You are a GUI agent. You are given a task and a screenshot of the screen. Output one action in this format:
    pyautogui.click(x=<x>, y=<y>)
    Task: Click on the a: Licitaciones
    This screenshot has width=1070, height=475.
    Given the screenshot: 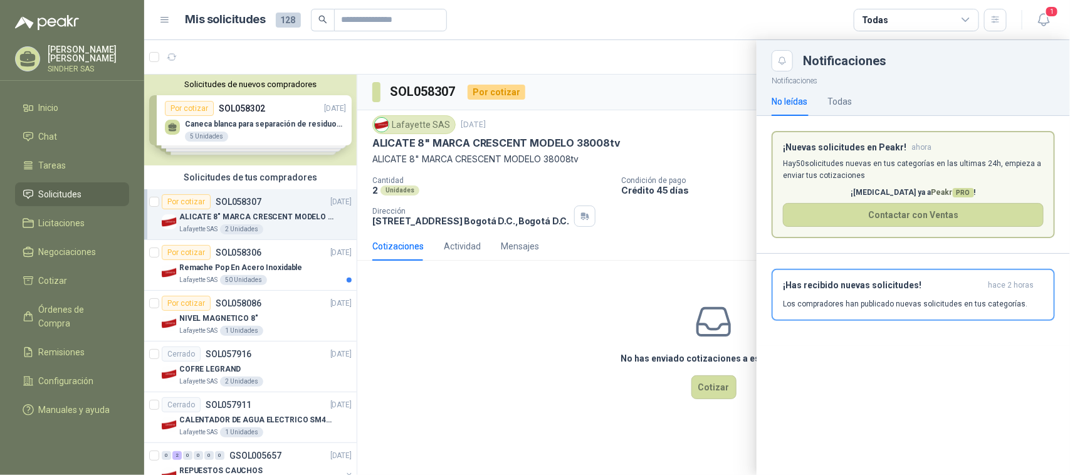 What is the action you would take?
    pyautogui.click(x=72, y=223)
    